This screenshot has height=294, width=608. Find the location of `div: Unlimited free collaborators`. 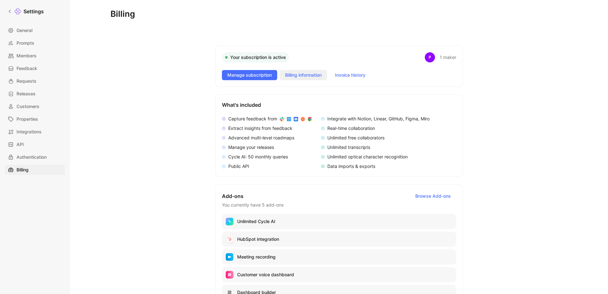

div: Unlimited free collaborators is located at coordinates (356, 138).